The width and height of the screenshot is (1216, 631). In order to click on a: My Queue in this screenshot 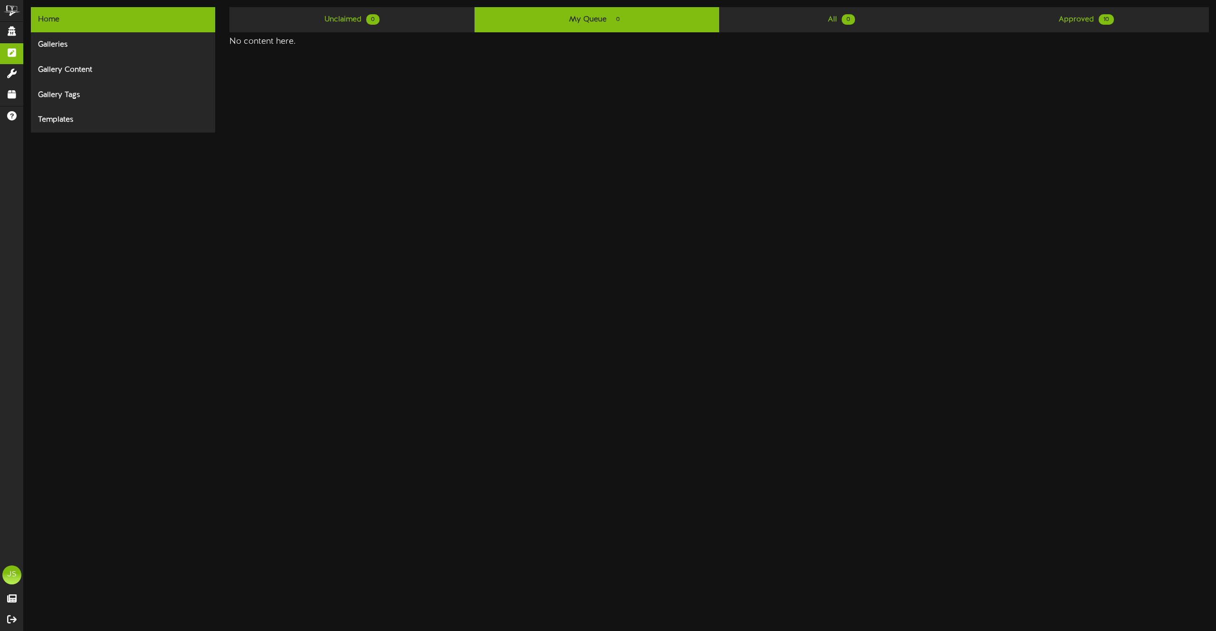, I will do `click(597, 19)`.